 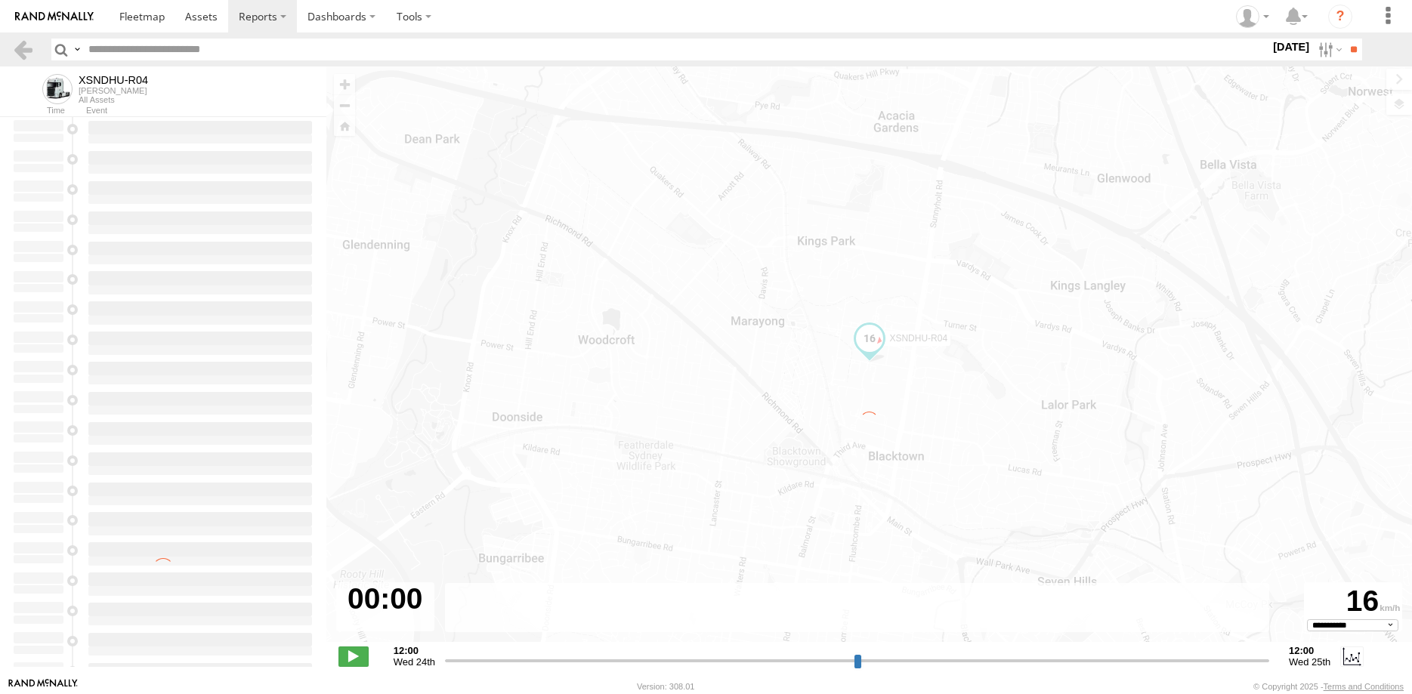 What do you see at coordinates (1309, 662) in the screenshot?
I see `span: Wed 25th` at bounding box center [1309, 662].